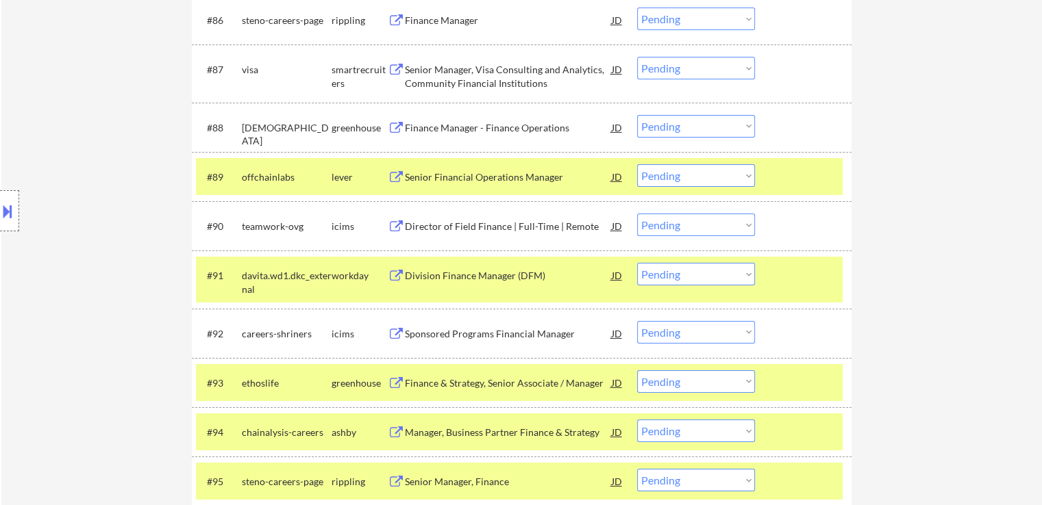 The height and width of the screenshot is (505, 1042). Describe the element at coordinates (508, 21) in the screenshot. I see `div: Finance Manager` at that location.